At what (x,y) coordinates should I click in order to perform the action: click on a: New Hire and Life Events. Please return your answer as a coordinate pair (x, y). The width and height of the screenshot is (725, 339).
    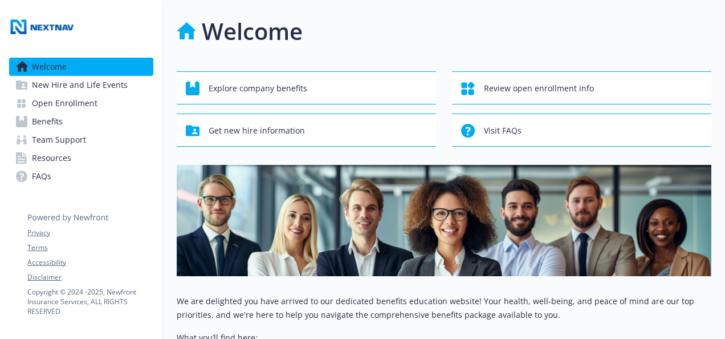
    Looking at the image, I should click on (81, 85).